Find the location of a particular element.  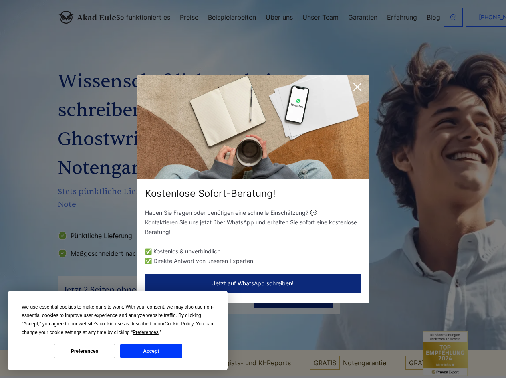

div: We use essential cookies to make our site work. With your consent, we may also use non-essential ... is located at coordinates (118, 320).